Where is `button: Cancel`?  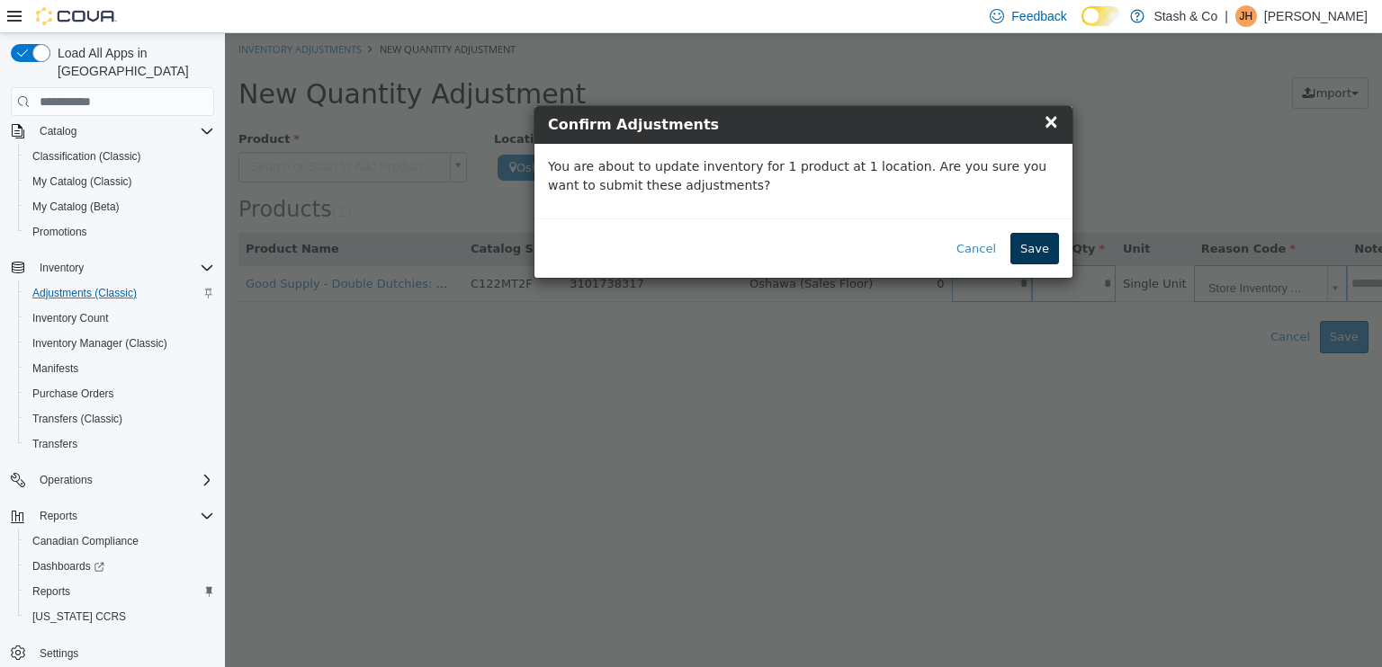 button: Cancel is located at coordinates (751, 216).